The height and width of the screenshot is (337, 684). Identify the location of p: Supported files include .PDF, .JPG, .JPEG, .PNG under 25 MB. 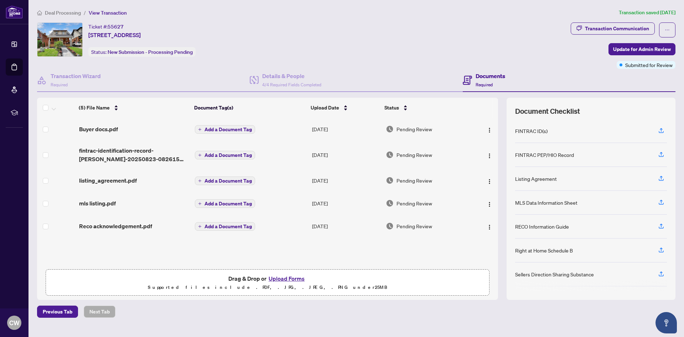
(267, 287).